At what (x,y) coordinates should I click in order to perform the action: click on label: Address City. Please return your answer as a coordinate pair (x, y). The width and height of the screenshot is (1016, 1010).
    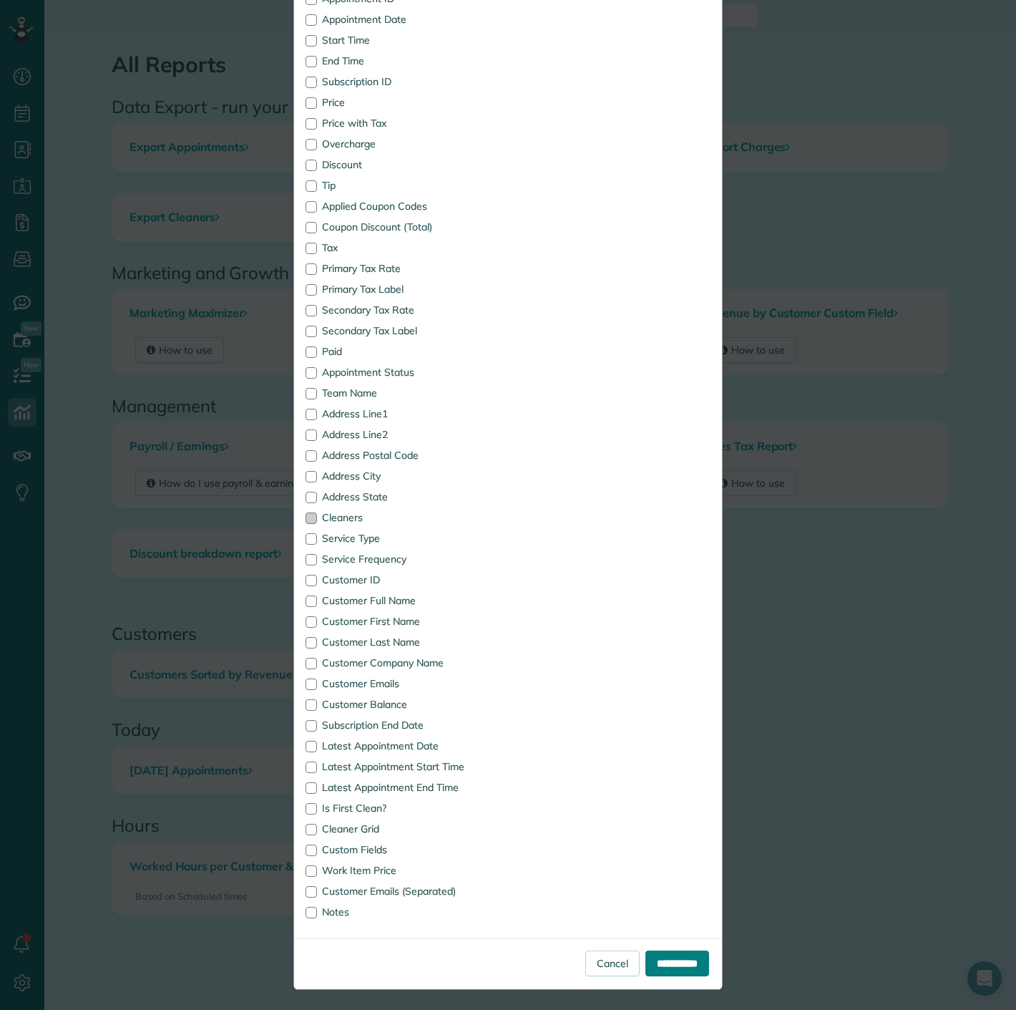
    Looking at the image, I should click on (401, 476).